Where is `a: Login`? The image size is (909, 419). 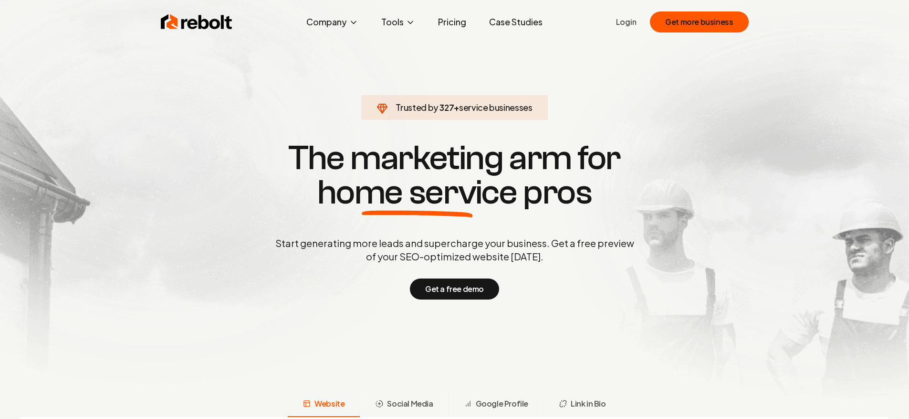 a: Login is located at coordinates (626, 22).